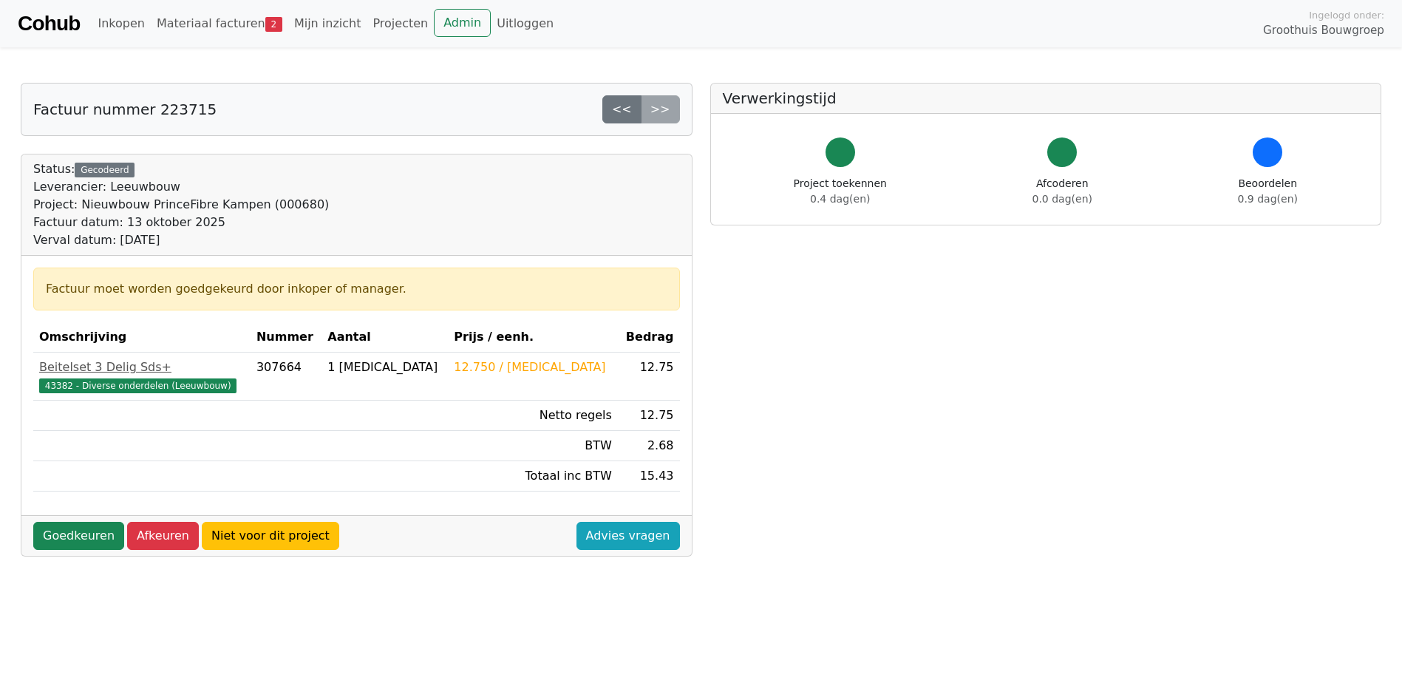  What do you see at coordinates (49, 24) in the screenshot?
I see `a: Cohub` at bounding box center [49, 24].